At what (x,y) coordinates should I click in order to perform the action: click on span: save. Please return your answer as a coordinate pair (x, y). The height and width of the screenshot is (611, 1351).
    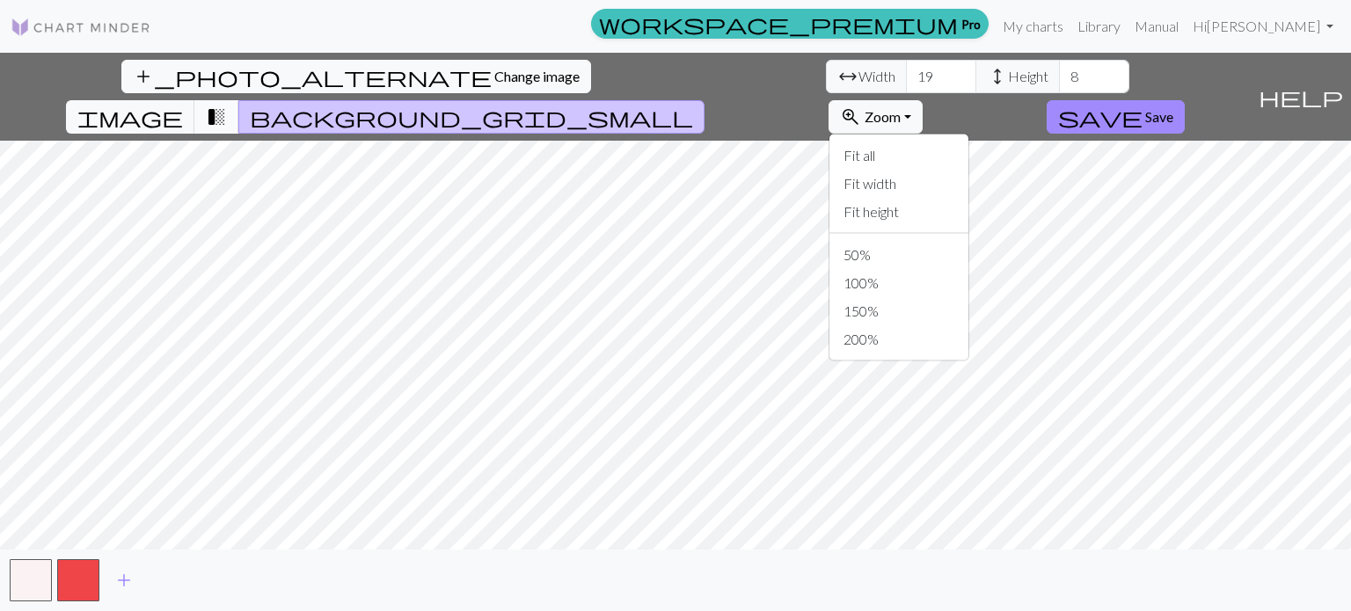
    Looking at the image, I should click on (1101, 117).